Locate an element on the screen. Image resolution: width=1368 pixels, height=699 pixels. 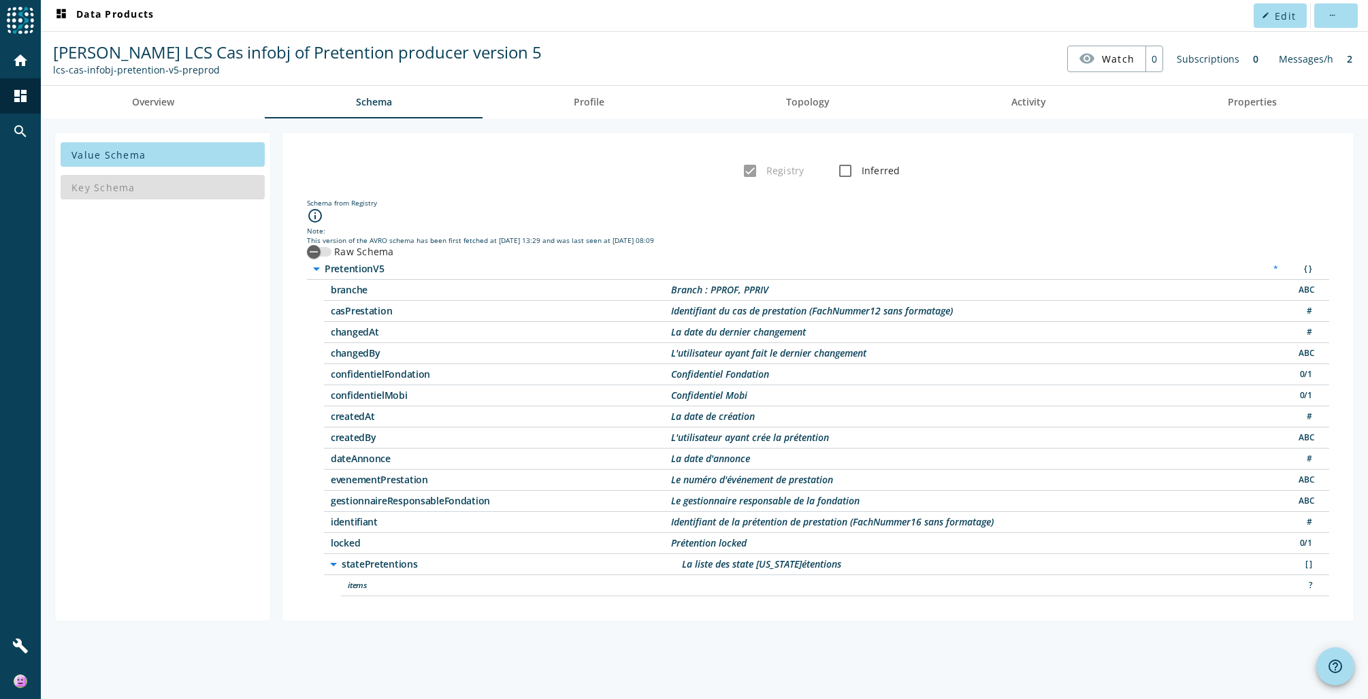
span: Profile is located at coordinates (589, 102).